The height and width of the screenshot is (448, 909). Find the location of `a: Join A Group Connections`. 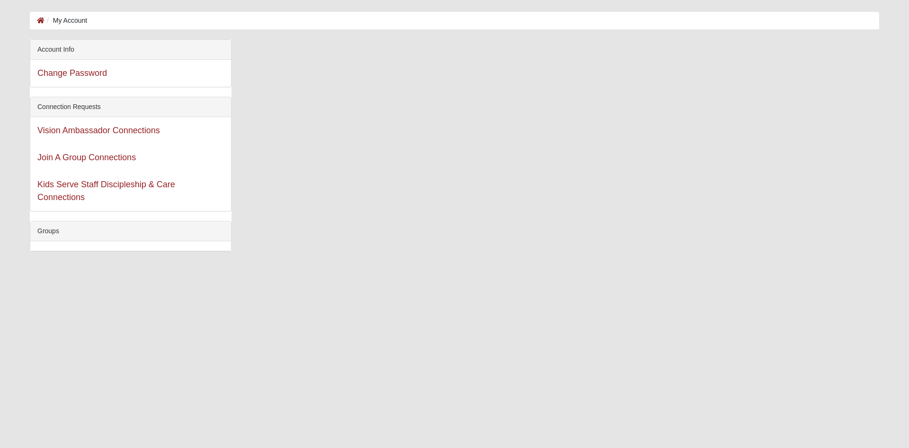

a: Join A Group Connections is located at coordinates (87, 157).